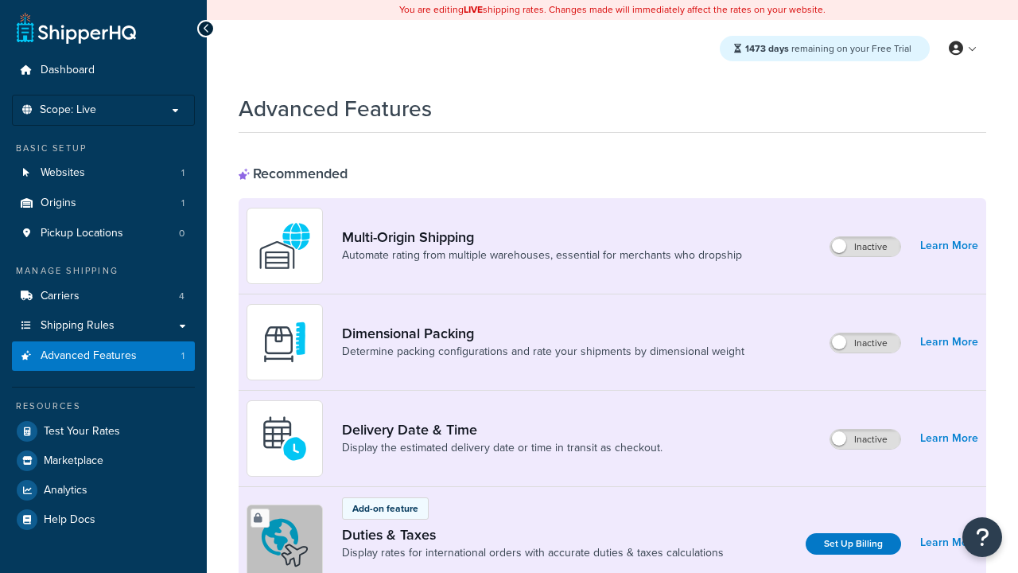 The width and height of the screenshot is (1018, 573). Describe the element at coordinates (103, 406) in the screenshot. I see `div: Resources` at that location.